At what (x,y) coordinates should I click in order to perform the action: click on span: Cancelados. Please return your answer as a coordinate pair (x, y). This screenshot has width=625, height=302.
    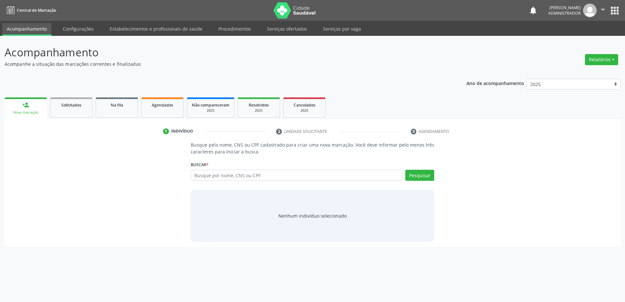
    Looking at the image, I should click on (304, 105).